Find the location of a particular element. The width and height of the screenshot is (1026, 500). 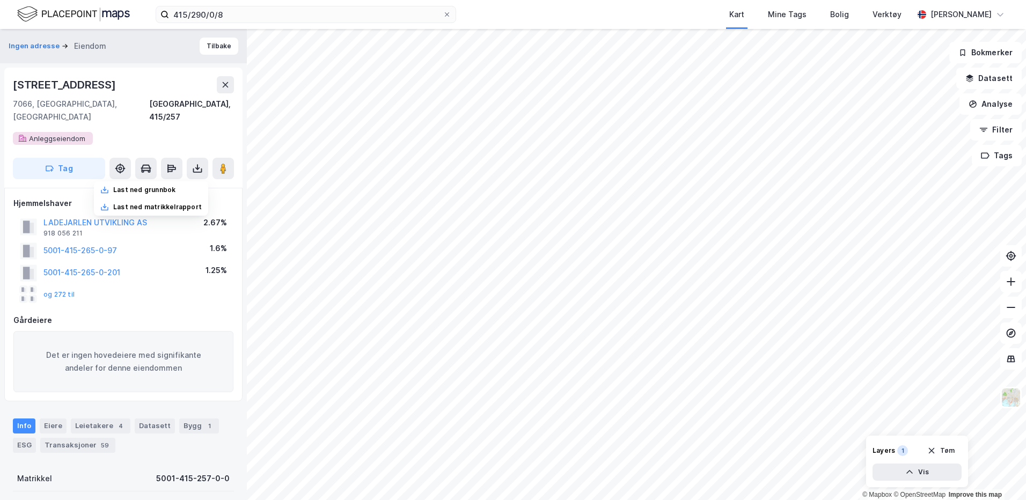

a: Improve this map is located at coordinates (975, 495).